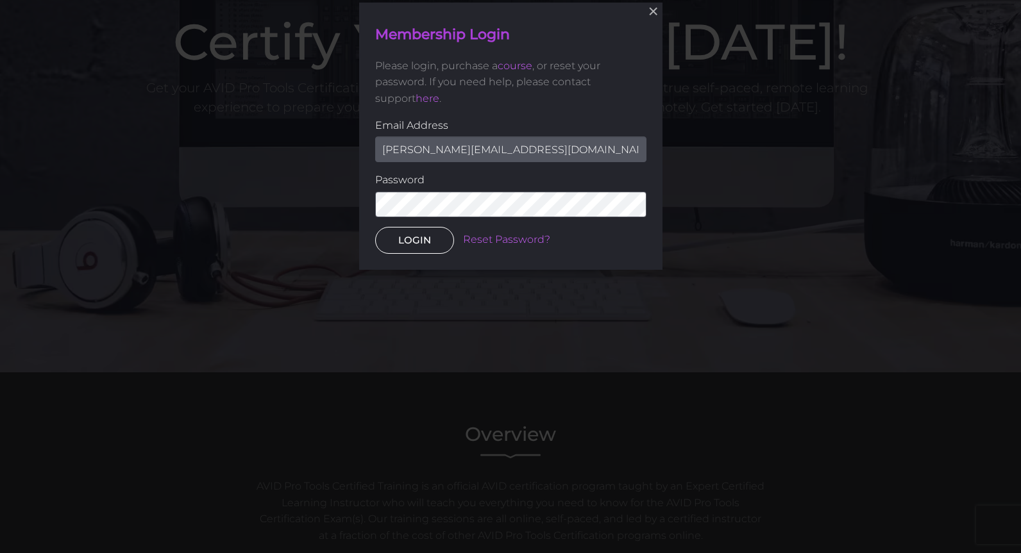 The height and width of the screenshot is (553, 1021). I want to click on a: here, so click(427, 98).